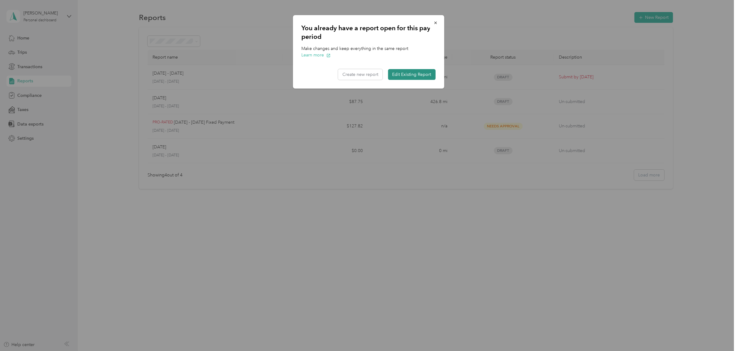  What do you see at coordinates (369, 32) in the screenshot?
I see `p: You already have a report open for this pay period` at bounding box center [369, 32].